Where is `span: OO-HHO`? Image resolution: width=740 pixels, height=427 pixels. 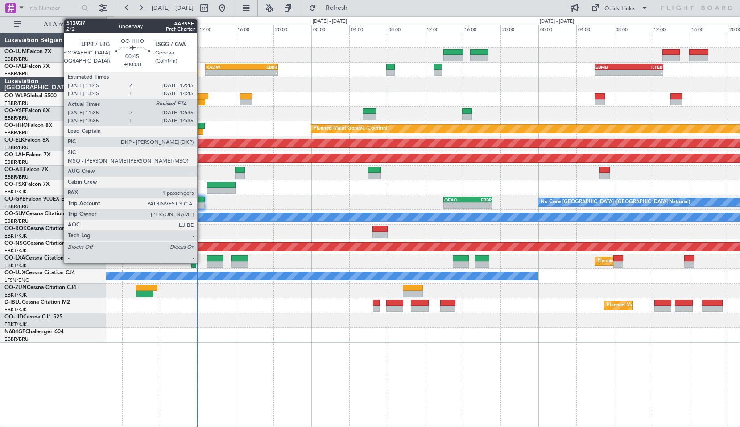 span: OO-HHO is located at coordinates (16, 125).